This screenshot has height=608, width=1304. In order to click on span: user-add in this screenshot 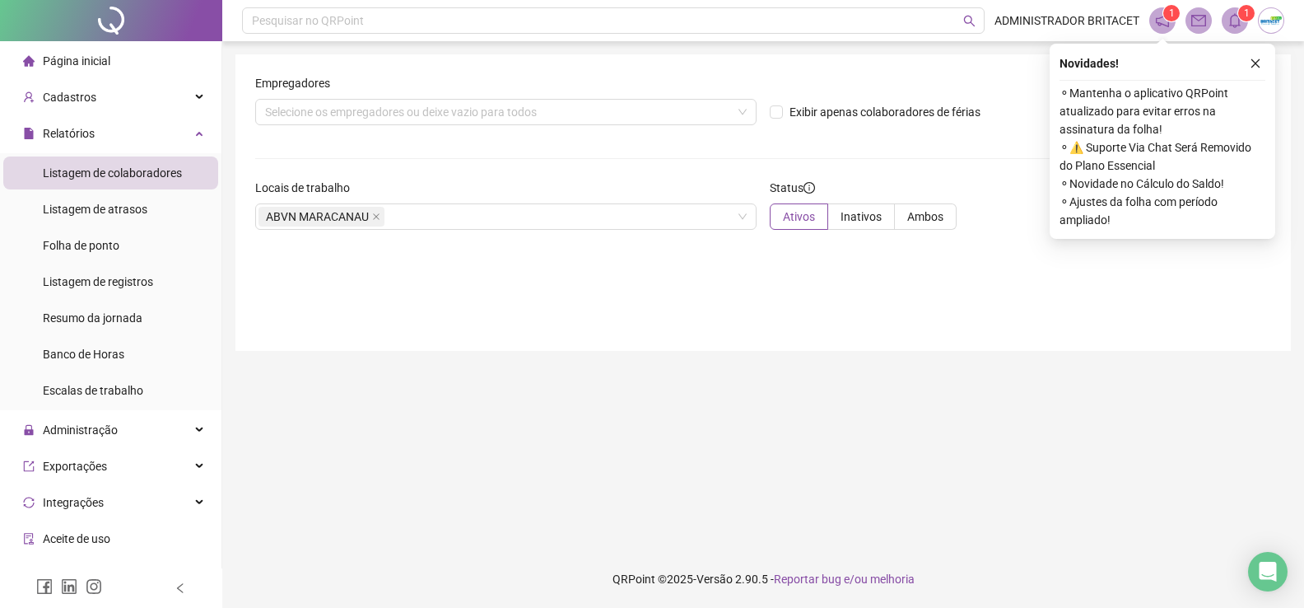, I will do `click(29, 97)`.